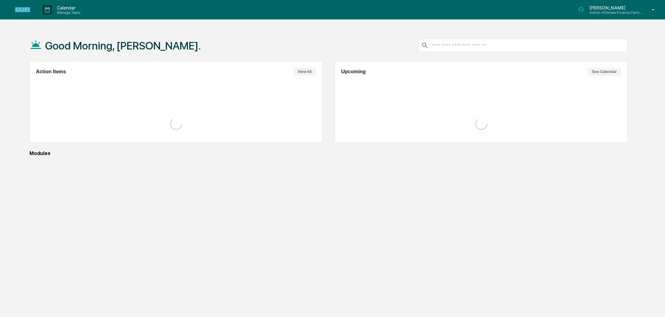 Image resolution: width=665 pixels, height=317 pixels. What do you see at coordinates (305, 72) in the screenshot?
I see `button: View All` at bounding box center [305, 72].